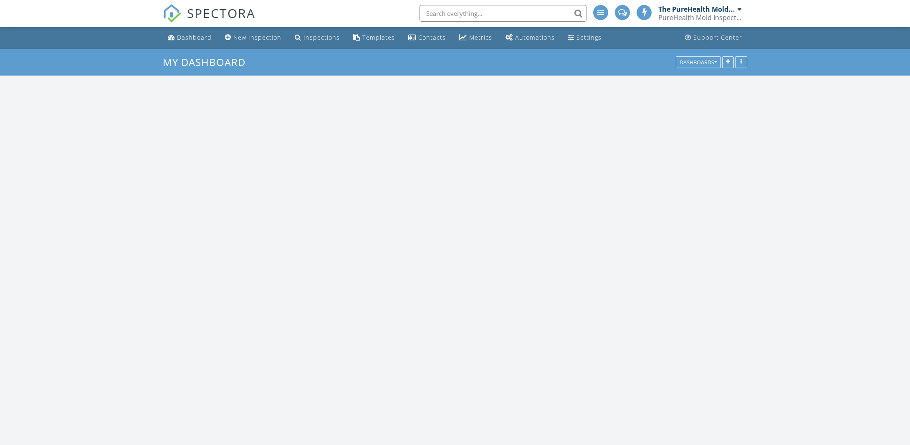 The image size is (910, 445). What do you see at coordinates (503, 13) in the screenshot?
I see `input: Search everything...` at bounding box center [503, 13].